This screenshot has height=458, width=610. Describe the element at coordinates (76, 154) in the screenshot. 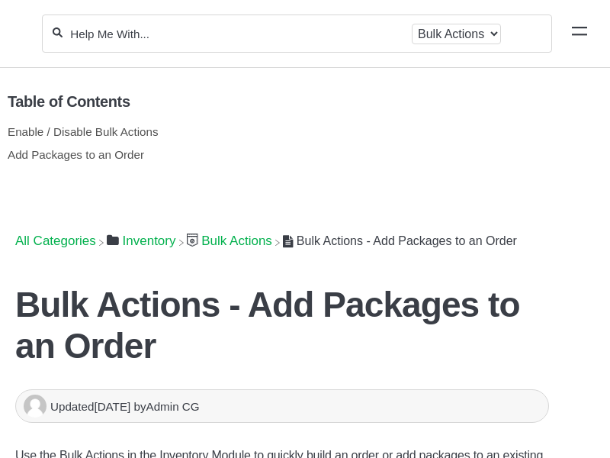

I see `a: Add Packages to an Order` at that location.